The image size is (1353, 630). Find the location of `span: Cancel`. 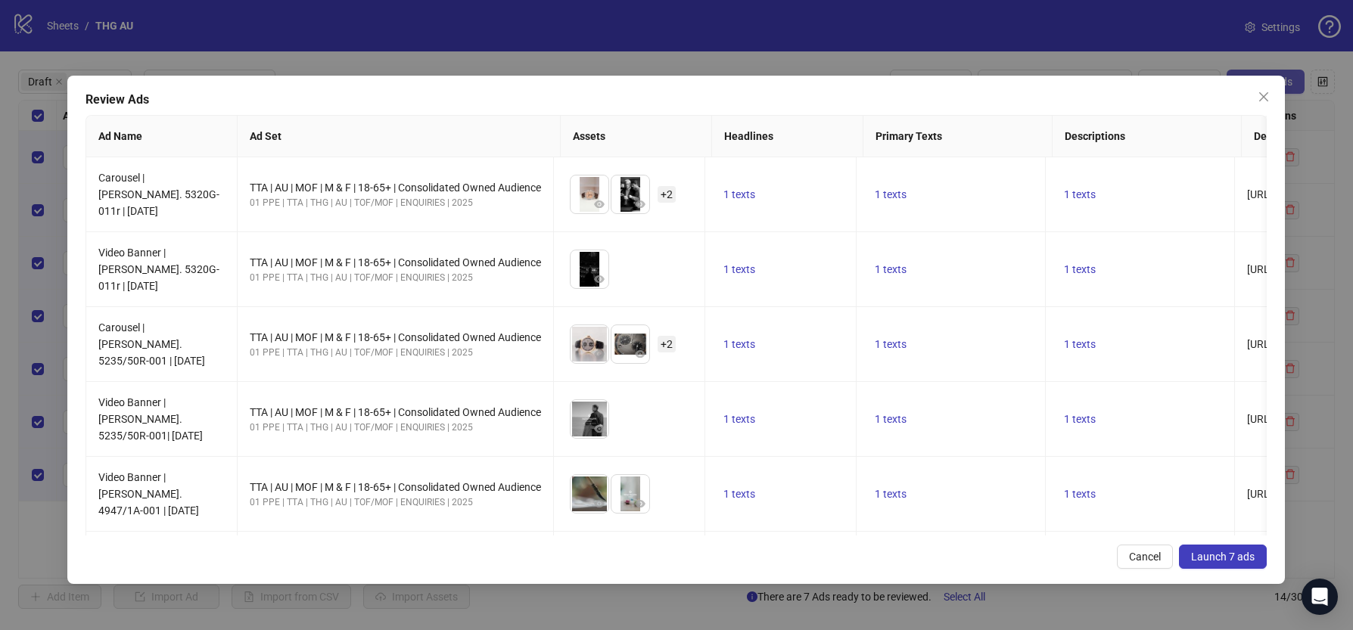

span: Cancel is located at coordinates (1145, 557).